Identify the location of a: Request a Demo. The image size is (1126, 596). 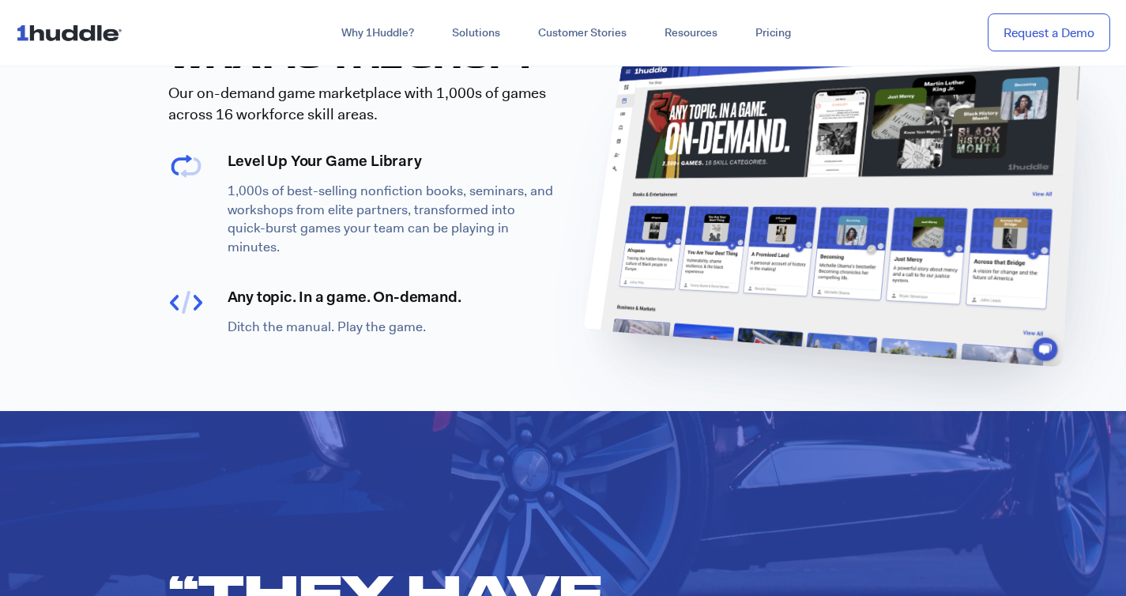
(1048, 32).